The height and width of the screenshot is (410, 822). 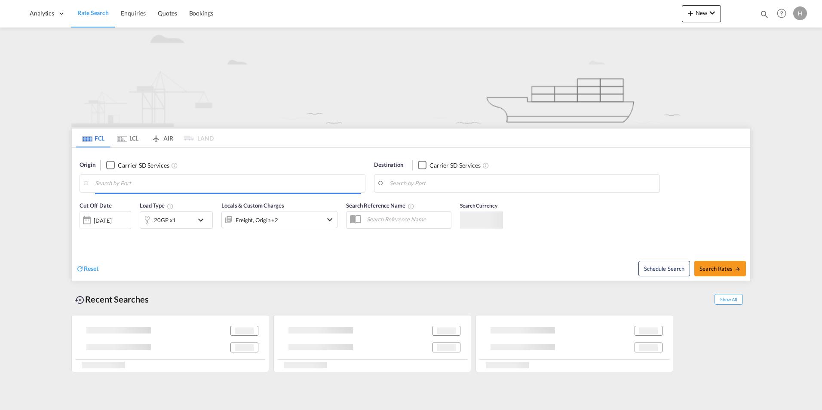 What do you see at coordinates (478, 205) in the screenshot?
I see `span: Search Currency` at bounding box center [478, 205].